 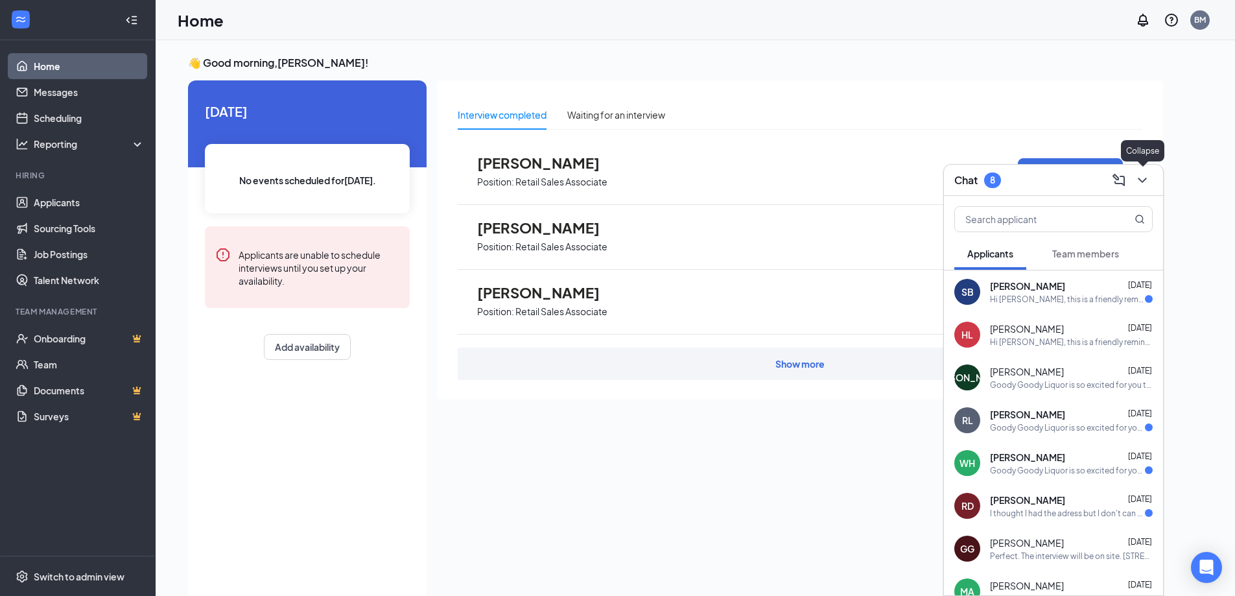 What do you see at coordinates (616, 115) in the screenshot?
I see `div: Waiting for an interview` at bounding box center [616, 115].